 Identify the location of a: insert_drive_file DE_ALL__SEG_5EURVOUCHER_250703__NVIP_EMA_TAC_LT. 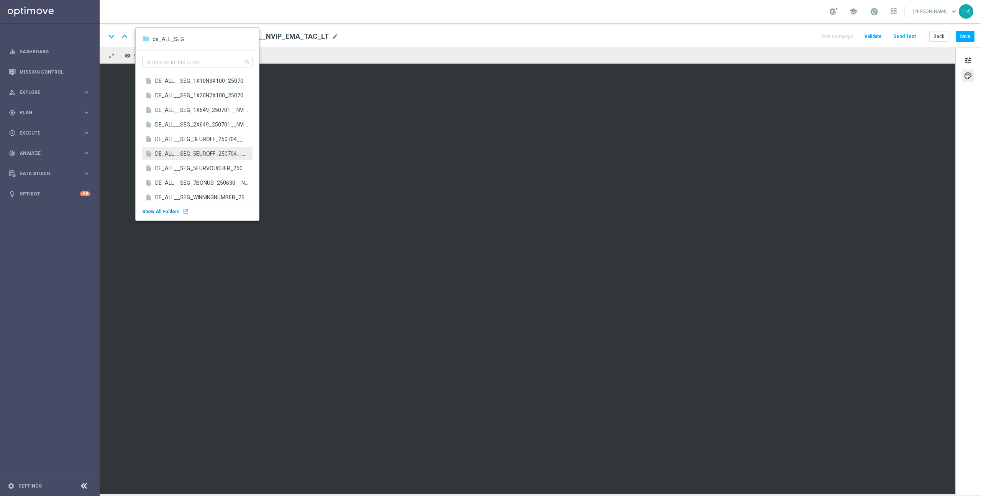
(197, 168).